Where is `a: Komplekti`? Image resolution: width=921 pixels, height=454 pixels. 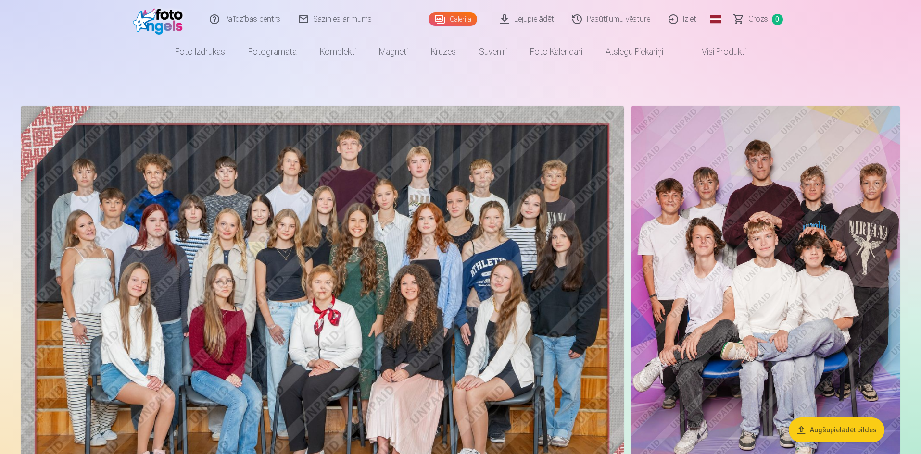
a: Komplekti is located at coordinates (337, 52).